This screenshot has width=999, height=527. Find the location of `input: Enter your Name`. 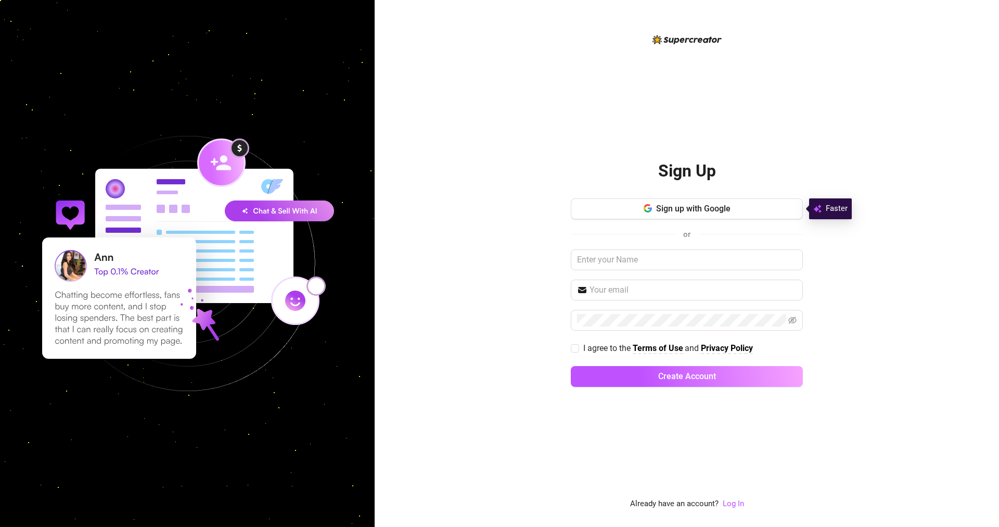

input: Enter your Name is located at coordinates (687, 260).